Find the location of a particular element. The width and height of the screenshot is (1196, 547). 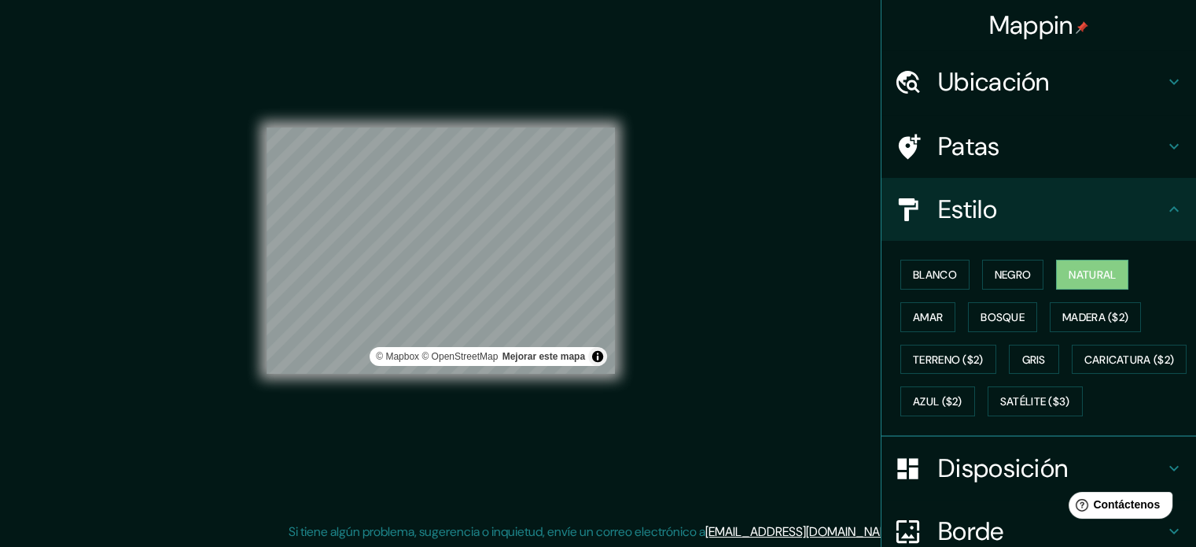

font: Mappin is located at coordinates (1031, 25).